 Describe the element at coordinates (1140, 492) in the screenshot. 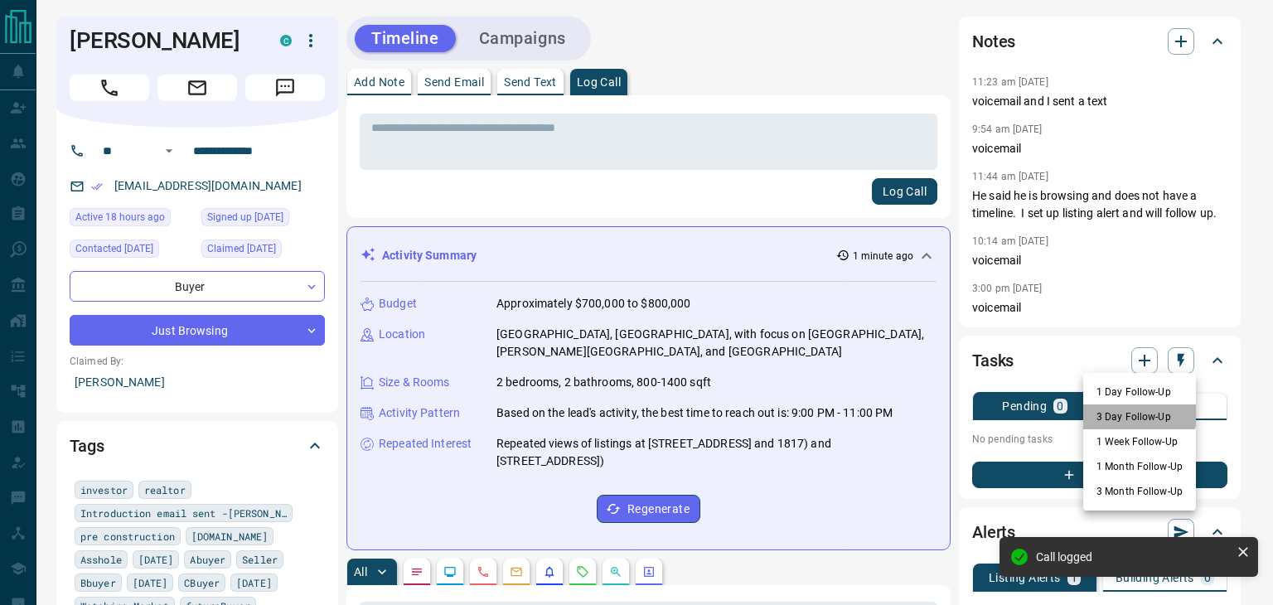

I see `li: 3 Month Follow-Up` at that location.